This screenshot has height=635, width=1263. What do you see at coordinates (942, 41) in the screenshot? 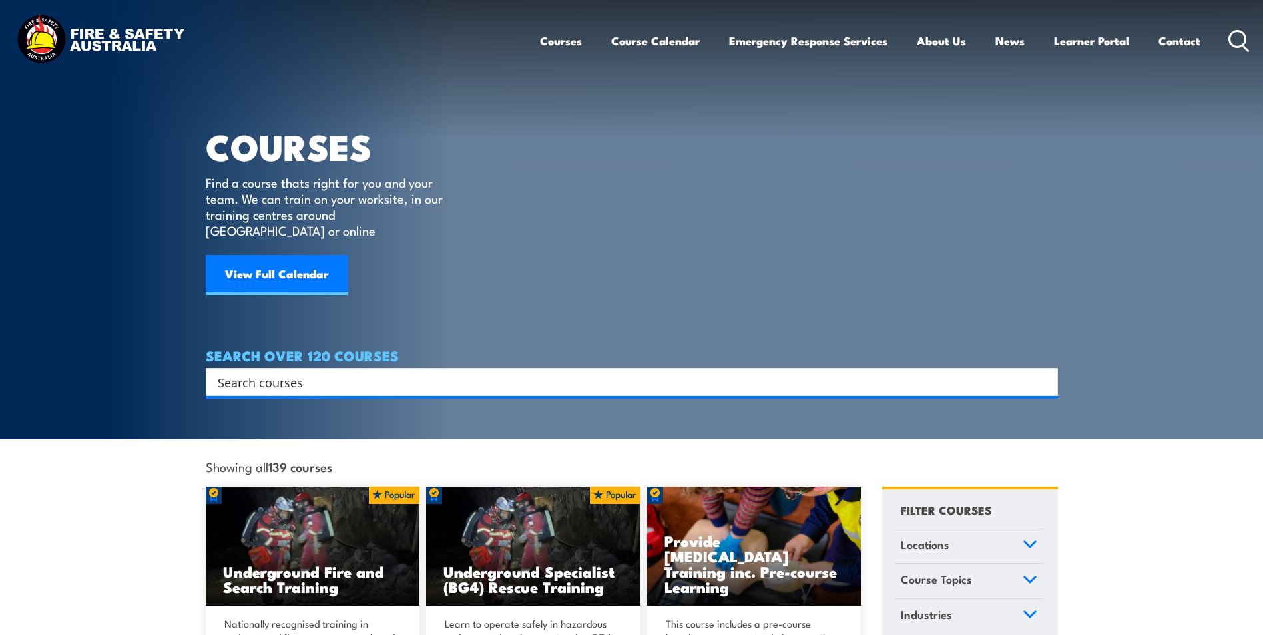
I see `a: About Us` at bounding box center [942, 41].